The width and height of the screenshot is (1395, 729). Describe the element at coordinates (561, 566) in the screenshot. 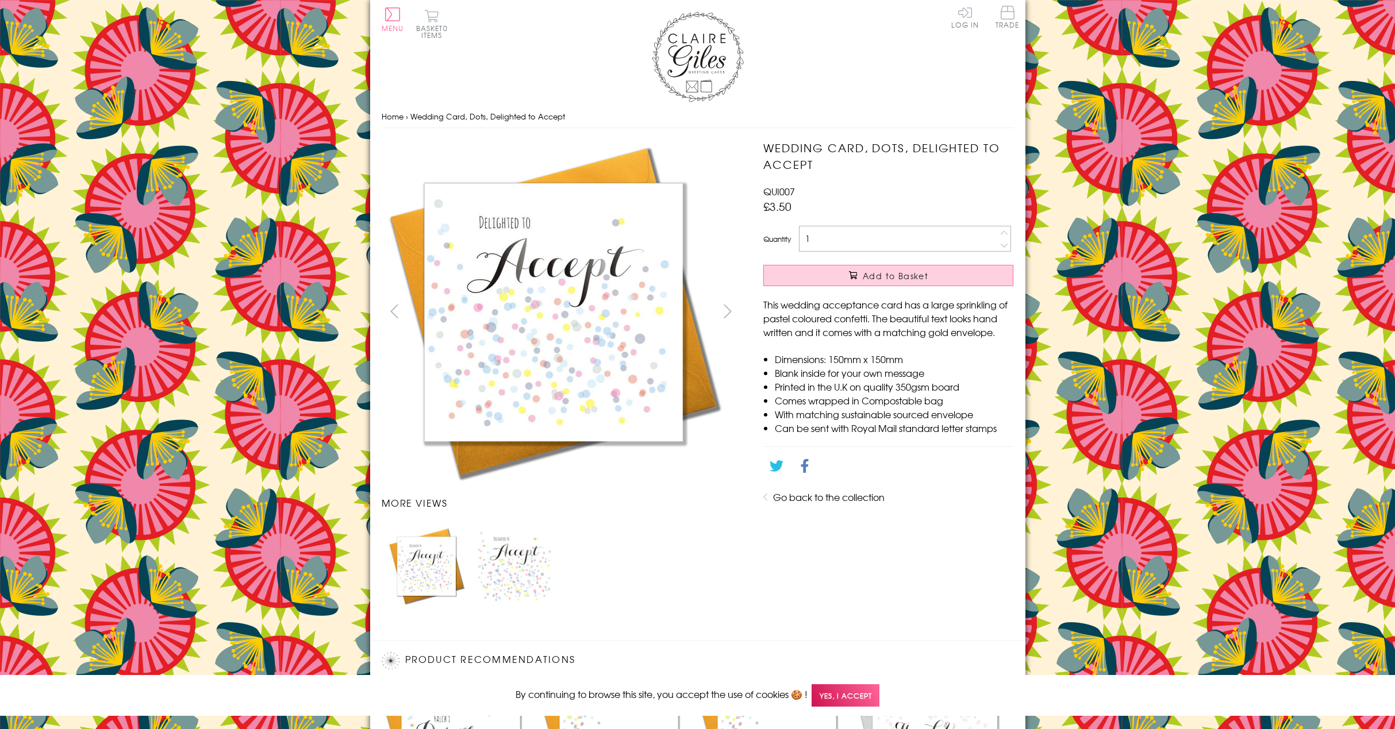

I see `ul: Carousel Pagination` at that location.